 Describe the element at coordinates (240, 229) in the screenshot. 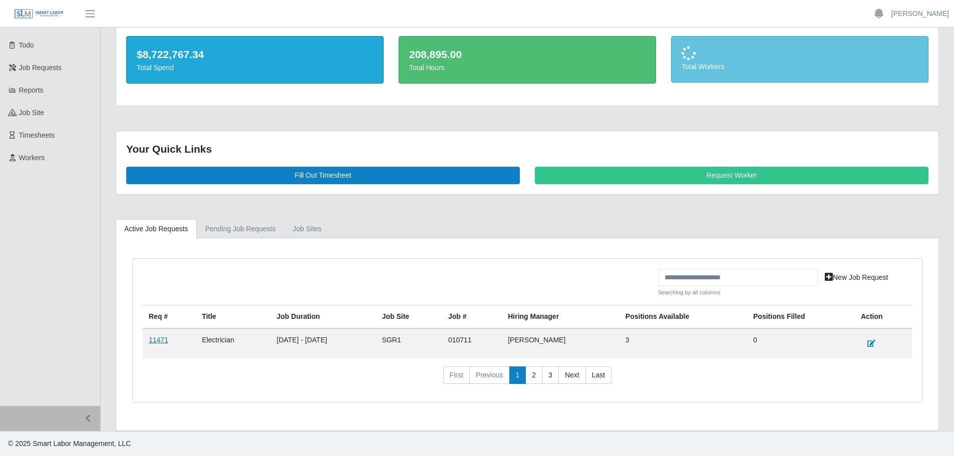

I see `a: Pending Job Requests` at that location.